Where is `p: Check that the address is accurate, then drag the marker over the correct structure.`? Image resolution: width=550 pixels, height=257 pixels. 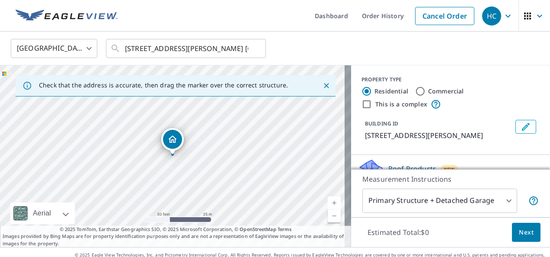 p: Check that the address is accurate, then drag the marker over the correct structure. is located at coordinates (163, 85).